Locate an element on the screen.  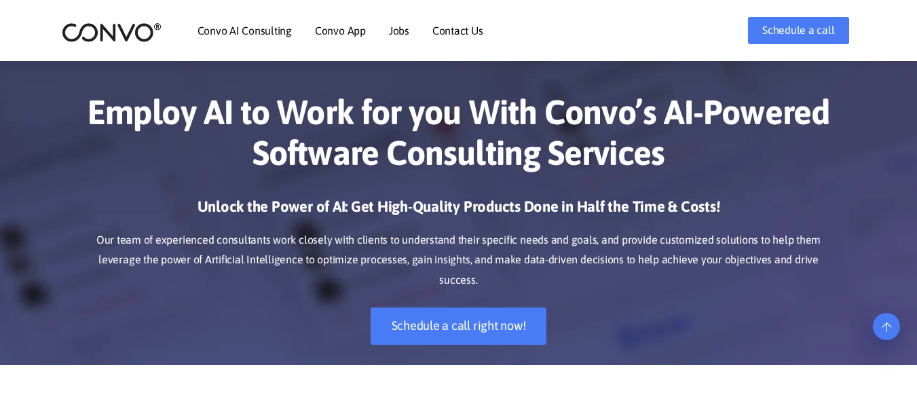
a: Schedule a call right now! is located at coordinates (459, 326).